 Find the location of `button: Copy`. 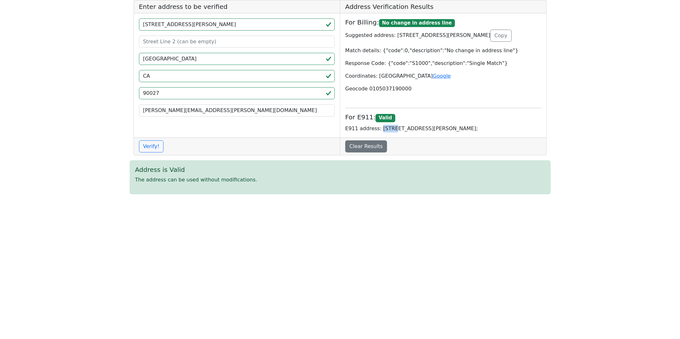

button: Copy is located at coordinates (501, 36).